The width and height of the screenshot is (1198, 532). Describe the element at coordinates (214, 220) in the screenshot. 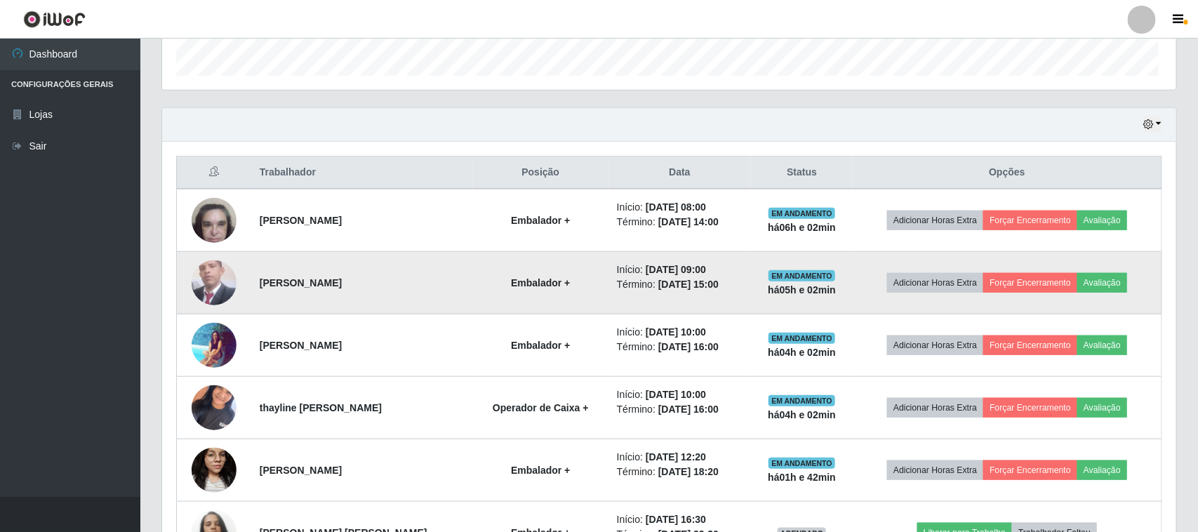

I see `img: 1743993949303.jpeg` at that location.